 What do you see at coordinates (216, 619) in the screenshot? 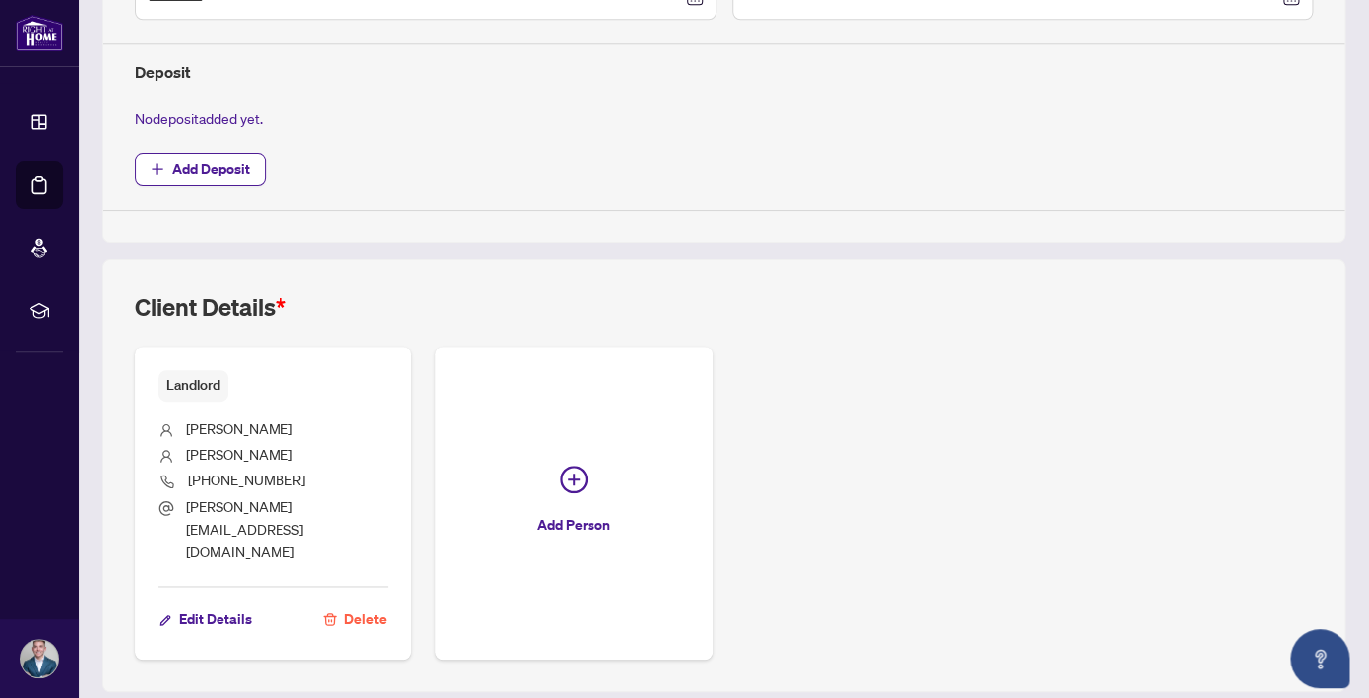
I see `span: Edit Details` at bounding box center [216, 619].